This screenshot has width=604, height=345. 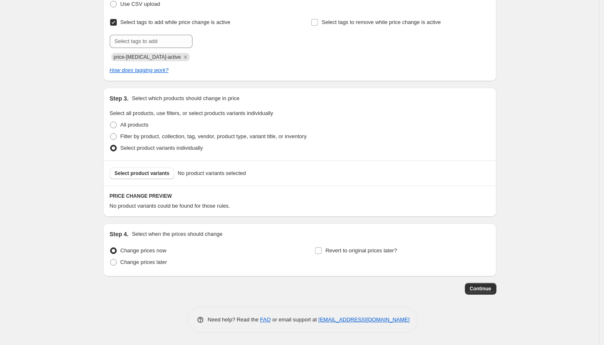 I want to click on span: Change prices now, so click(x=143, y=250).